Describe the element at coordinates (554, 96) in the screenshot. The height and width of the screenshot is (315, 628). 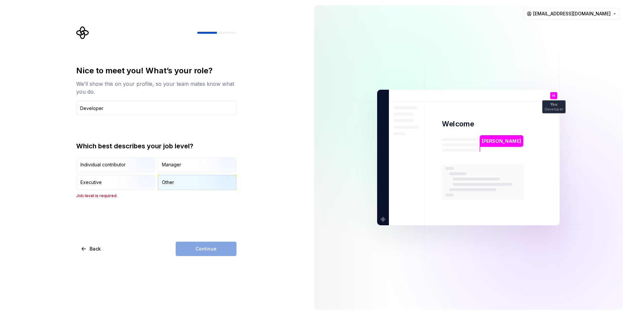
I see `p: H` at that location.